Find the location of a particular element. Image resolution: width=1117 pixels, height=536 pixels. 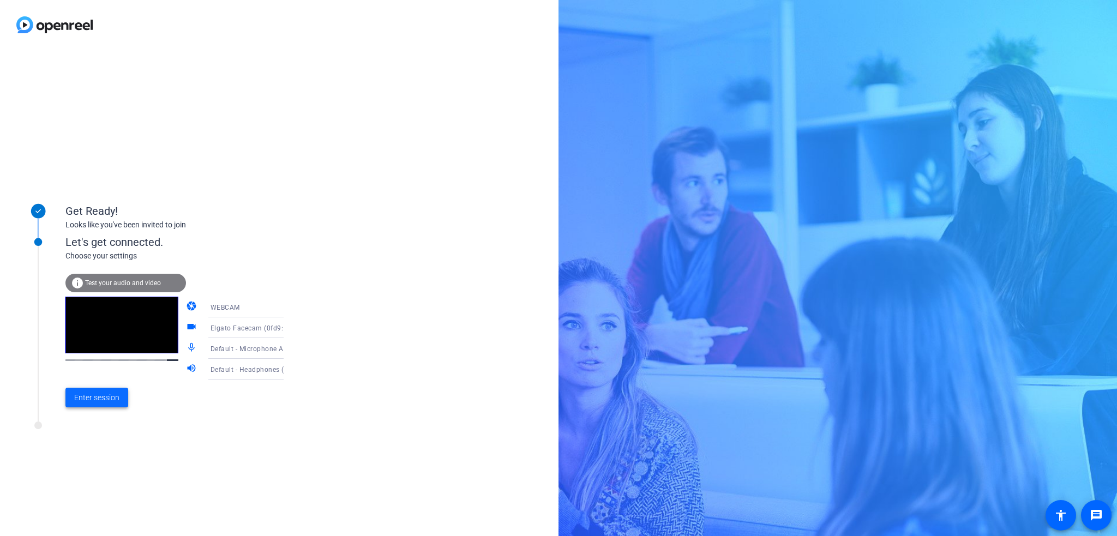

span: Default - Microphone Array (2- Intel® Smart Sound Technologie für digitale Mikrofone) is located at coordinates (347, 348).